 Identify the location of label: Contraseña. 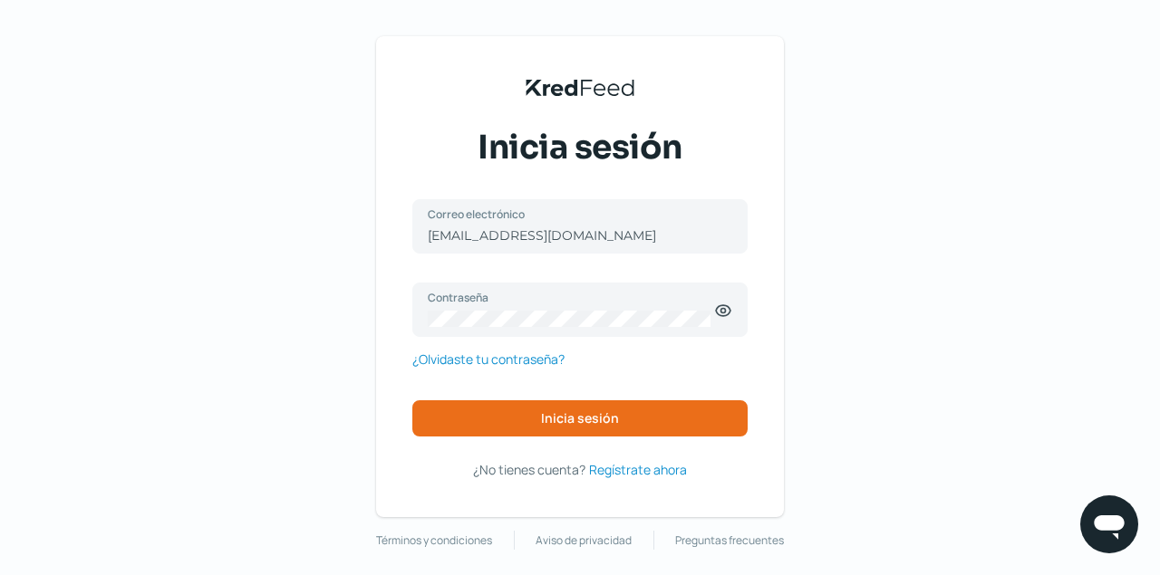
(571, 297).